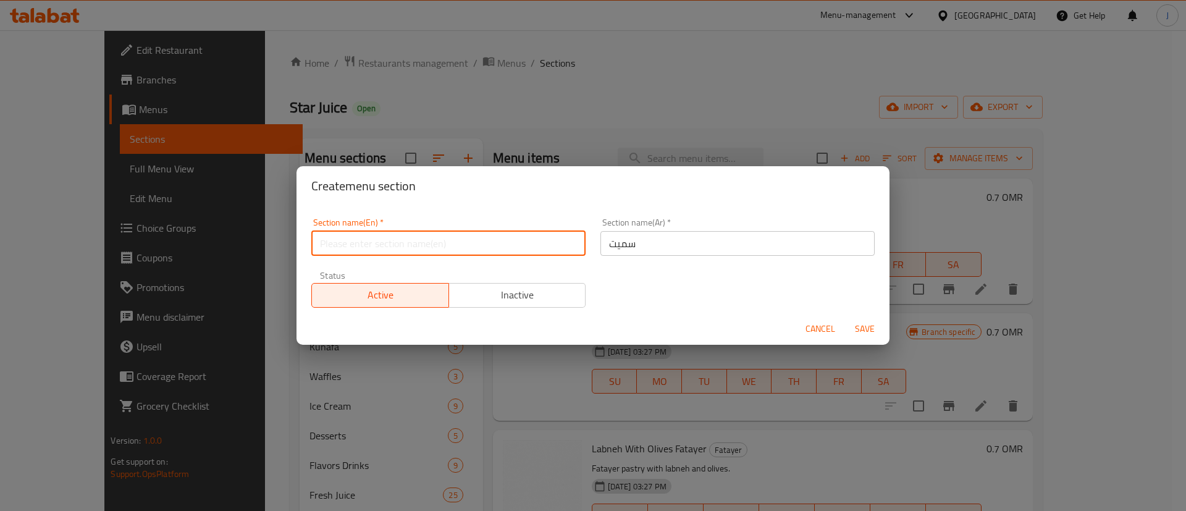 This screenshot has height=511, width=1186. Describe the element at coordinates (821, 329) in the screenshot. I see `span: Cancel` at that location.